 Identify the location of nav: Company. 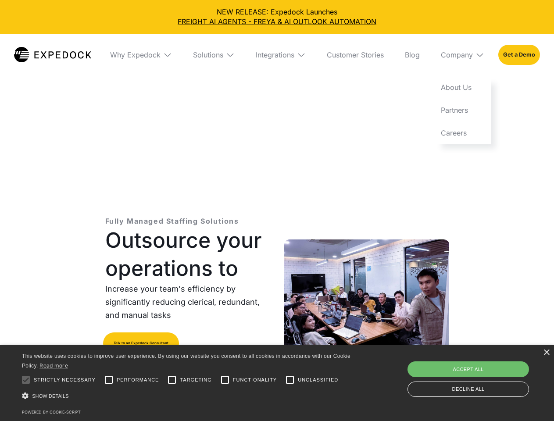
(463, 110).